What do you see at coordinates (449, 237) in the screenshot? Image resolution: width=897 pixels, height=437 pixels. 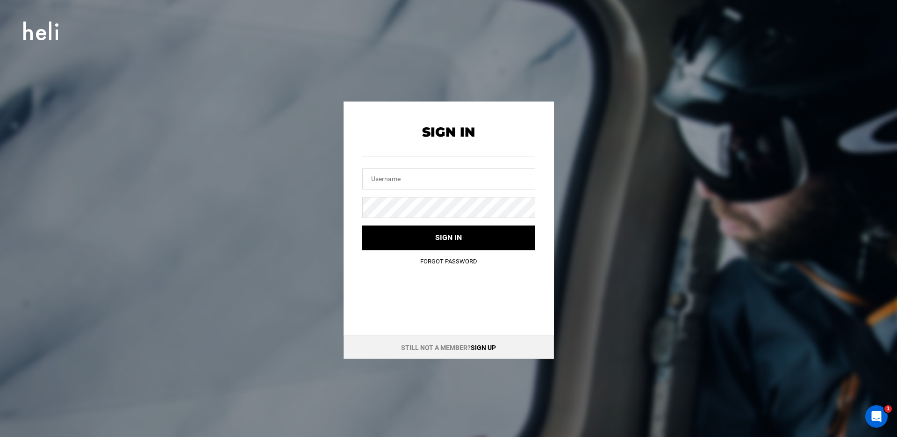 I see `button: Sign in` at bounding box center [449, 237].